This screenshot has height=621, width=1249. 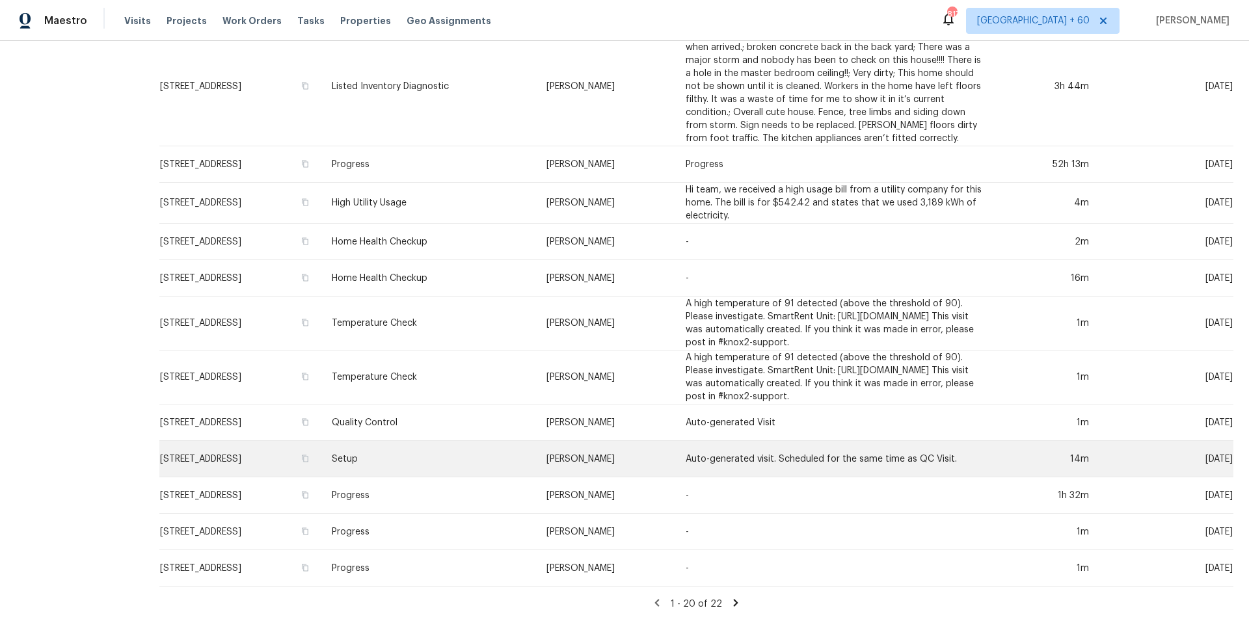 What do you see at coordinates (187, 21) in the screenshot?
I see `span: Projects` at bounding box center [187, 21].